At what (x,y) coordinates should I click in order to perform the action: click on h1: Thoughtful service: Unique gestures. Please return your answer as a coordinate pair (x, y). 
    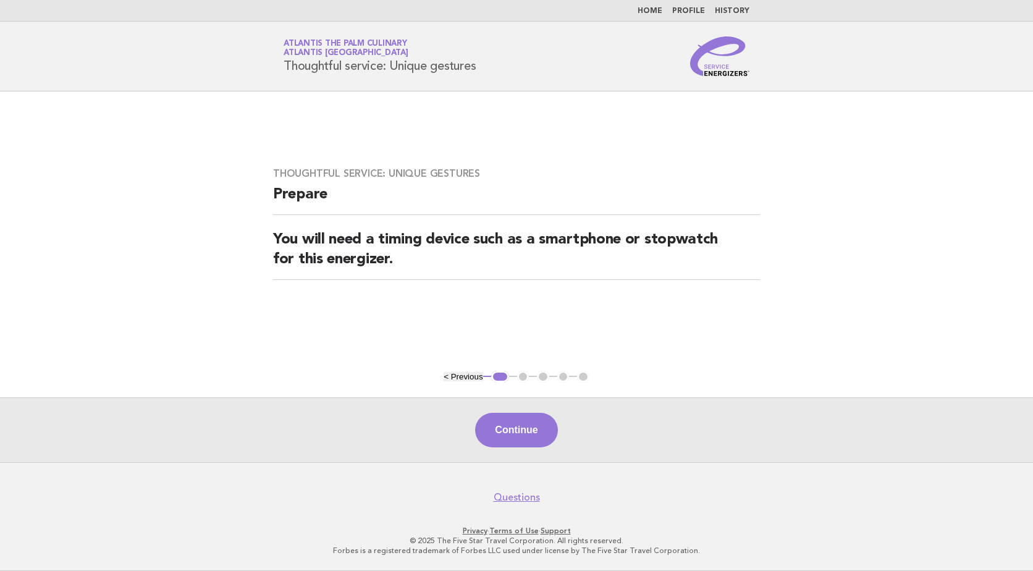
    Looking at the image, I should click on (379, 56).